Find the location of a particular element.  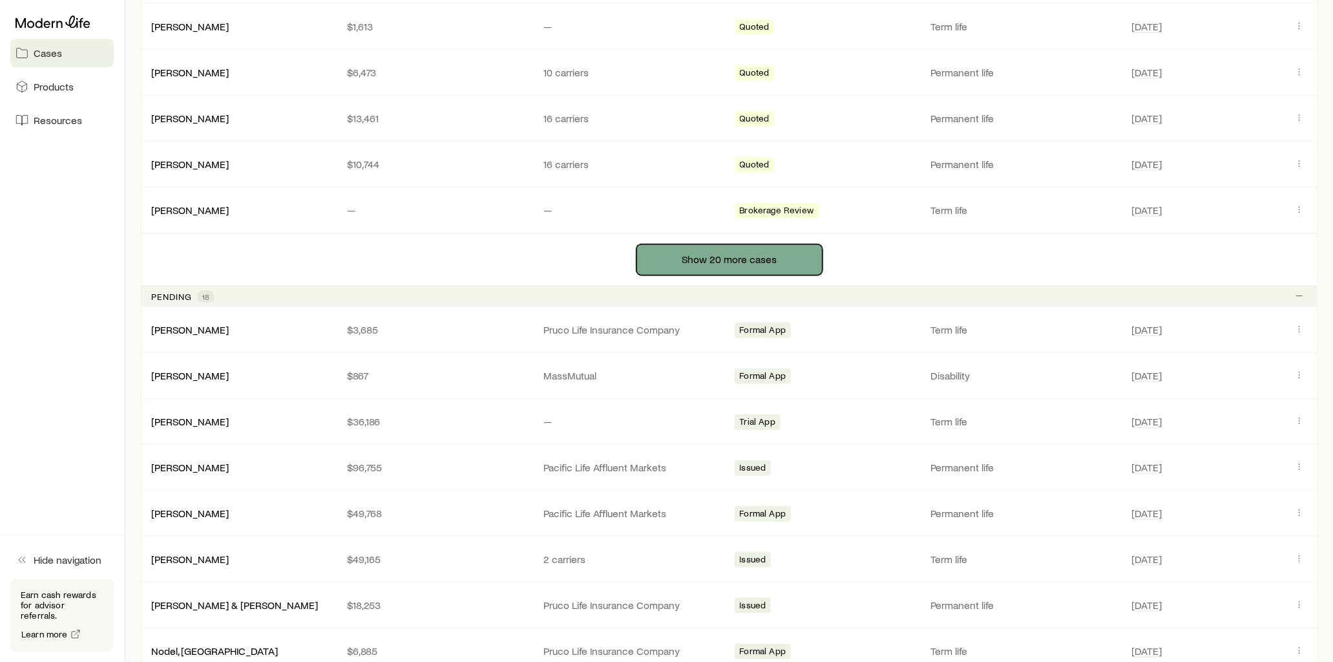

p: $10,744 is located at coordinates (435, 164).